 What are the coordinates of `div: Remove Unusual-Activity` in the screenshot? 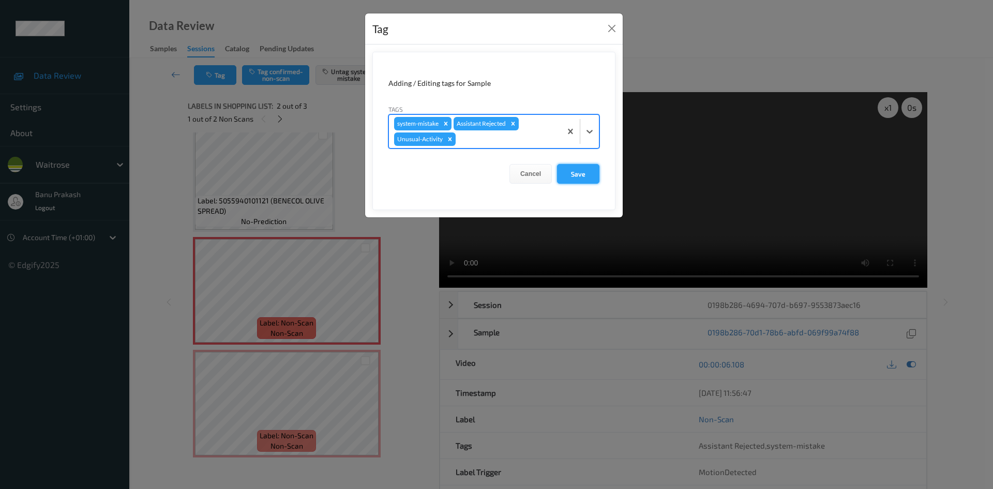 It's located at (450, 139).